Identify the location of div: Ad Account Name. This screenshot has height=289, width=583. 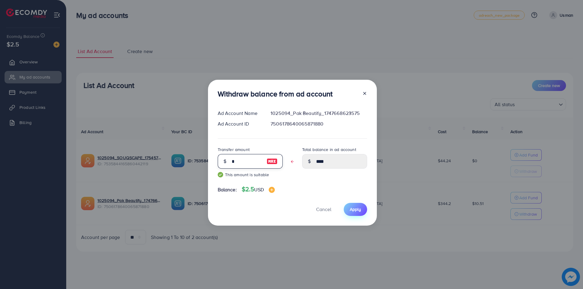
(239, 113).